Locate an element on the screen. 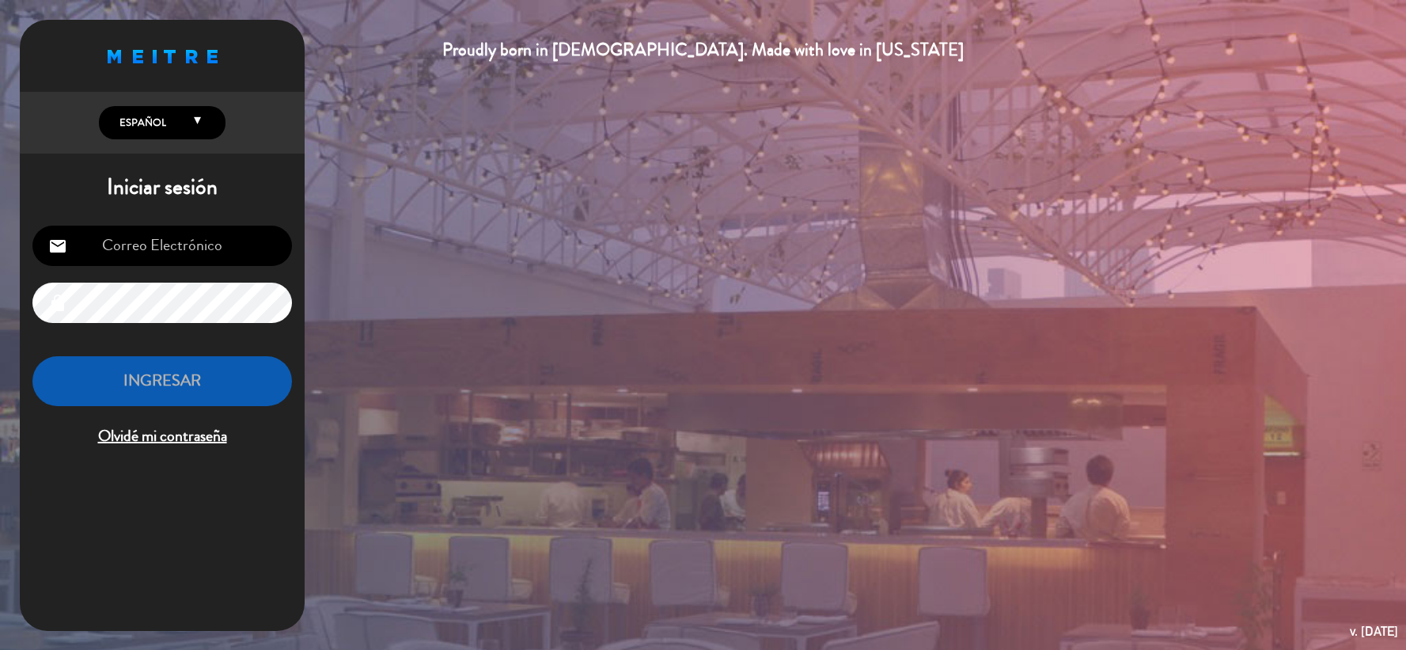 The height and width of the screenshot is (650, 1406). i: lock is located at coordinates (58, 303).